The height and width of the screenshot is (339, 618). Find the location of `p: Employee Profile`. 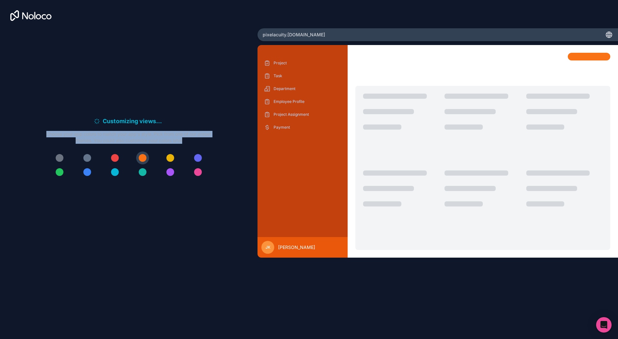

p: Employee Profile is located at coordinates (307, 102).